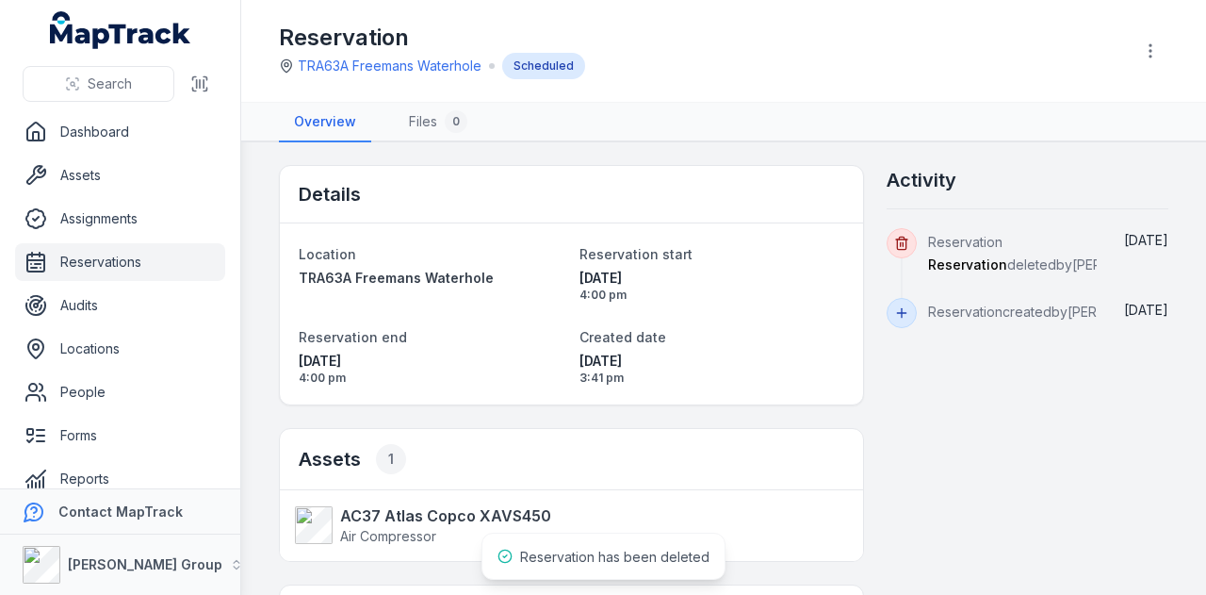 Image resolution: width=1206 pixels, height=595 pixels. Describe the element at coordinates (713, 286) in the screenshot. I see `time: 12/08/2025, 4:00:00 pm` at that location.